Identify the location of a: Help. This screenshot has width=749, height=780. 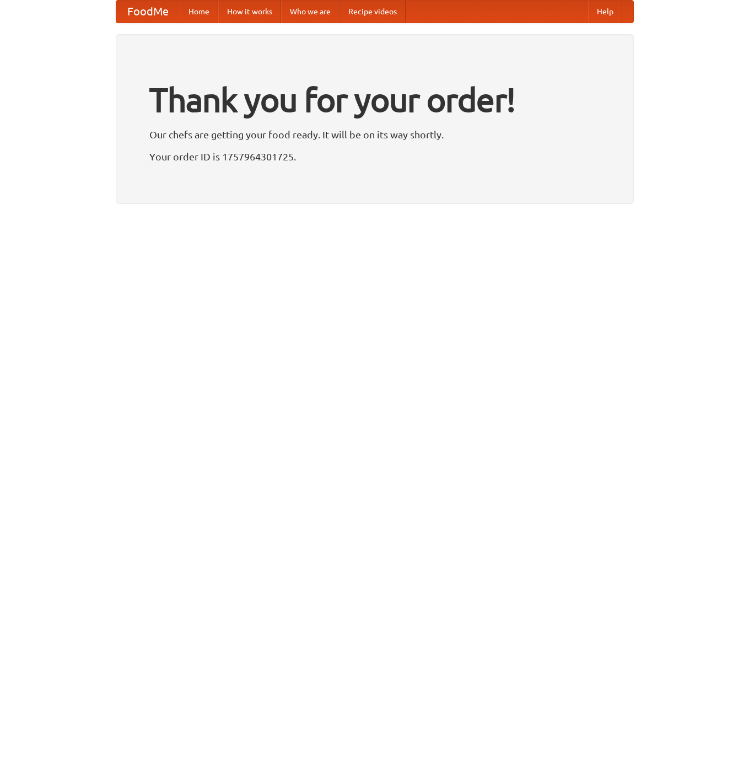
(605, 12).